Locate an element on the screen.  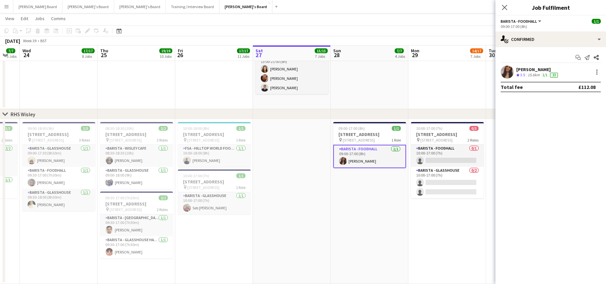
span: 09:30-17:00 (7h30m) is located at coordinates (122, 198).